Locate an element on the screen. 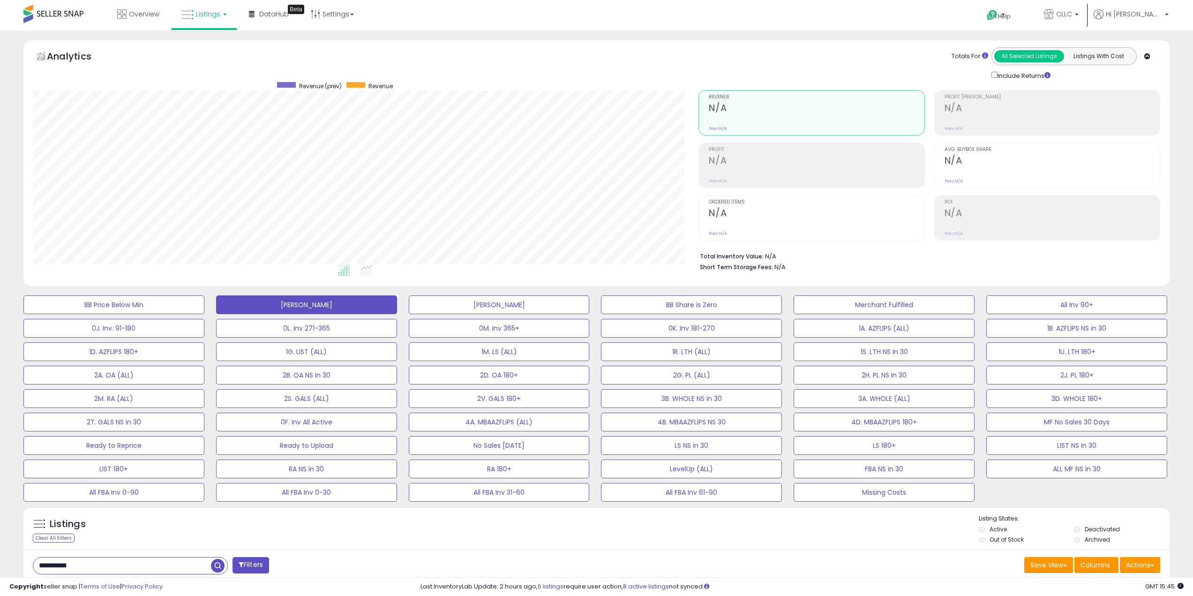 The image size is (1193, 596). button: 1B. AZFLIPS NS in 30 is located at coordinates (1077, 328).